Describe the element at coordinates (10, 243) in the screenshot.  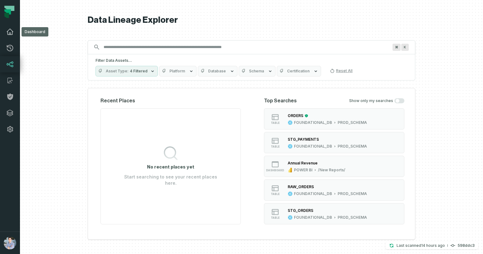
I see `img: avatar of Alon Nafta` at that location.